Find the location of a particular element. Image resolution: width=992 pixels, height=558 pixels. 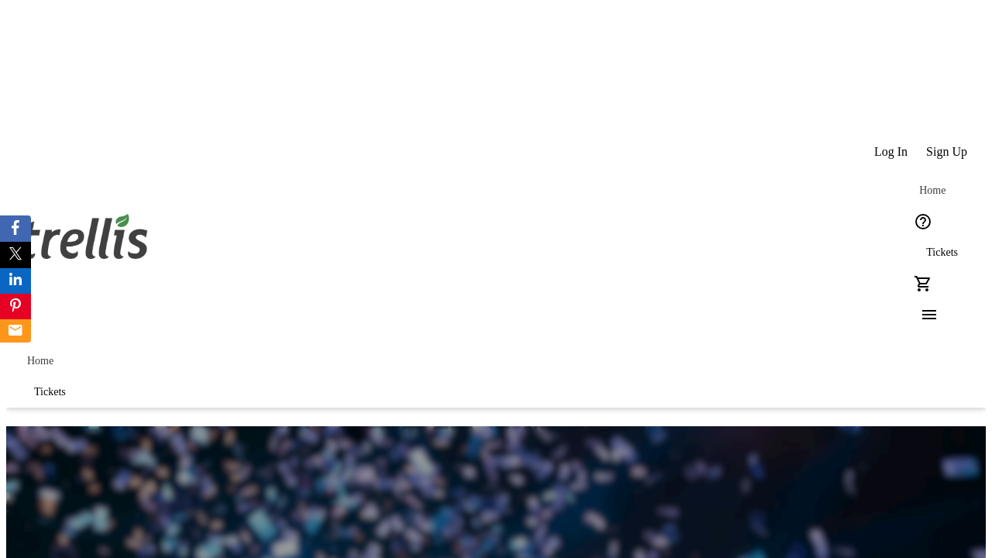

button: Cart is located at coordinates (923, 284).